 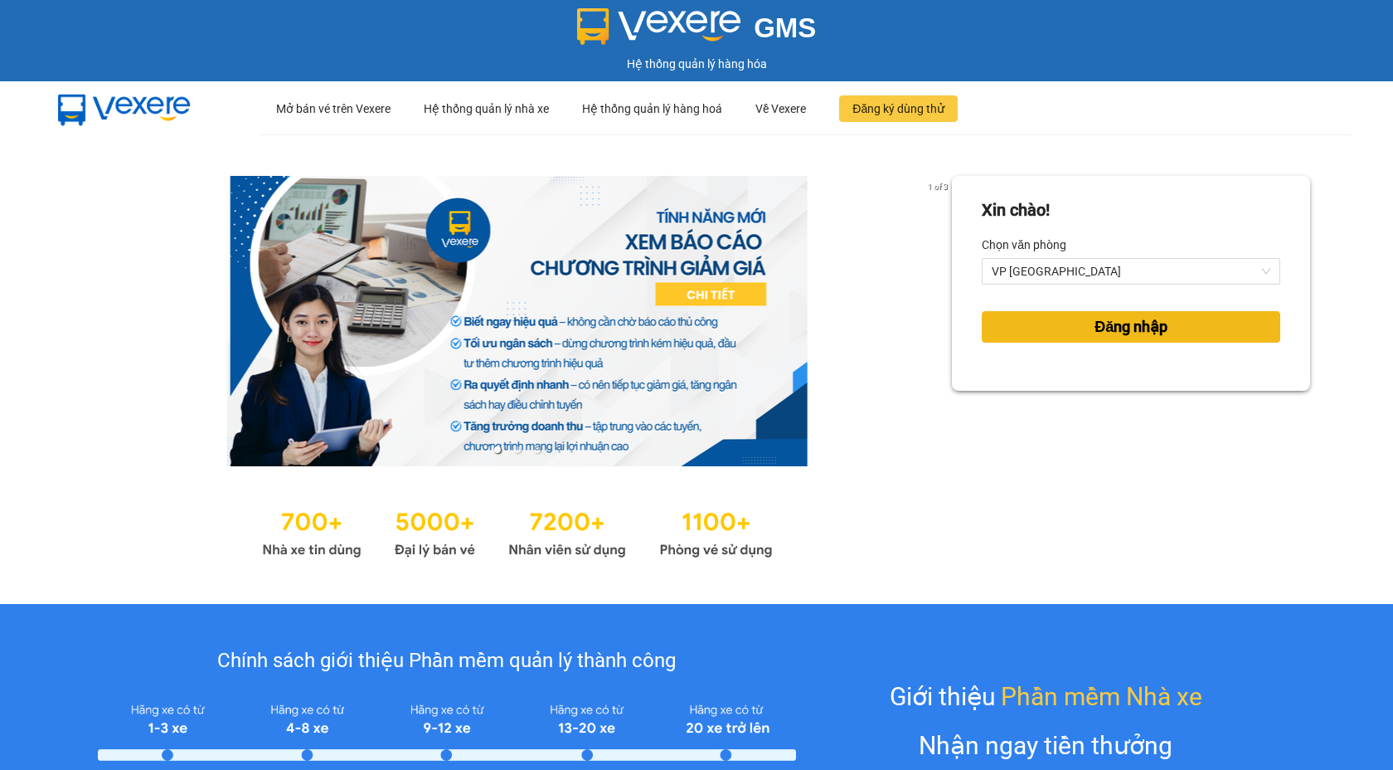 I want to click on button: next slide / item, so click(x=940, y=321).